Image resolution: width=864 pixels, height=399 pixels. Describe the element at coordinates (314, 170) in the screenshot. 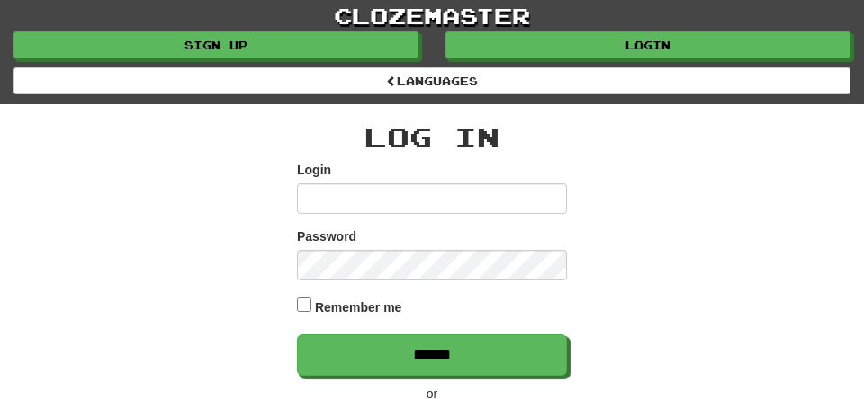

I see `label: Login` at that location.